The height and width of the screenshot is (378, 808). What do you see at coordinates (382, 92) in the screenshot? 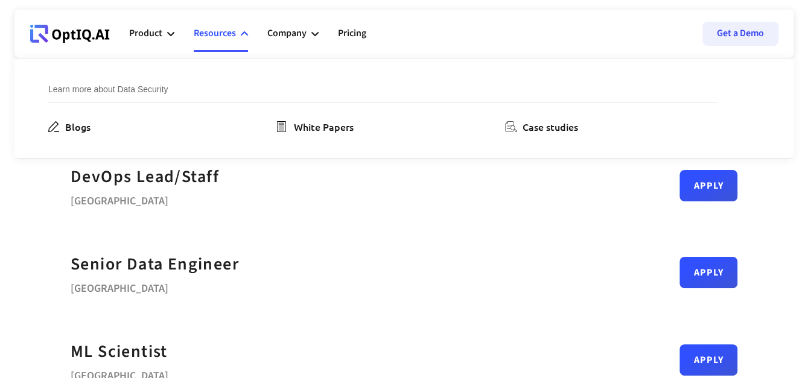
I see `div: Learn more about Data Security` at bounding box center [382, 92].